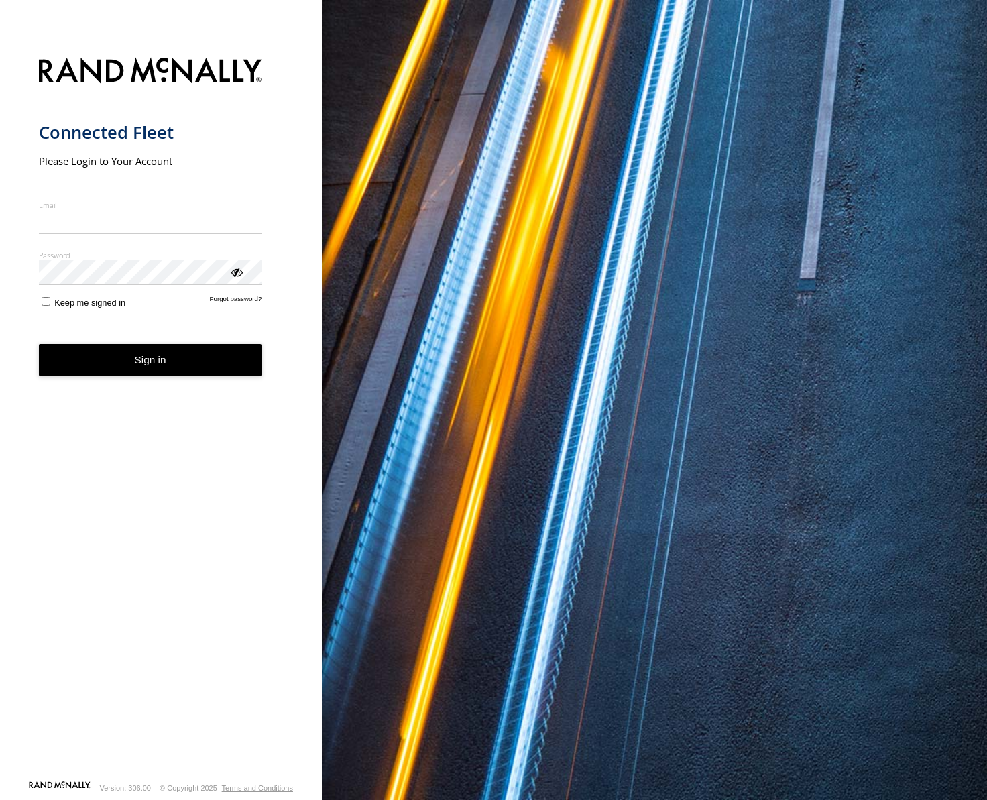 The height and width of the screenshot is (800, 987). What do you see at coordinates (236, 301) in the screenshot?
I see `a: Forgot password?` at bounding box center [236, 301].